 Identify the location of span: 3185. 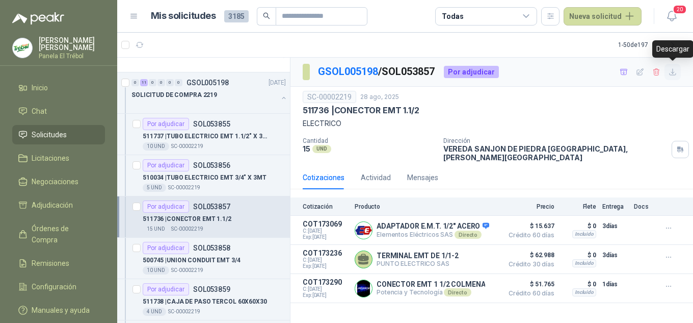
(237, 16).